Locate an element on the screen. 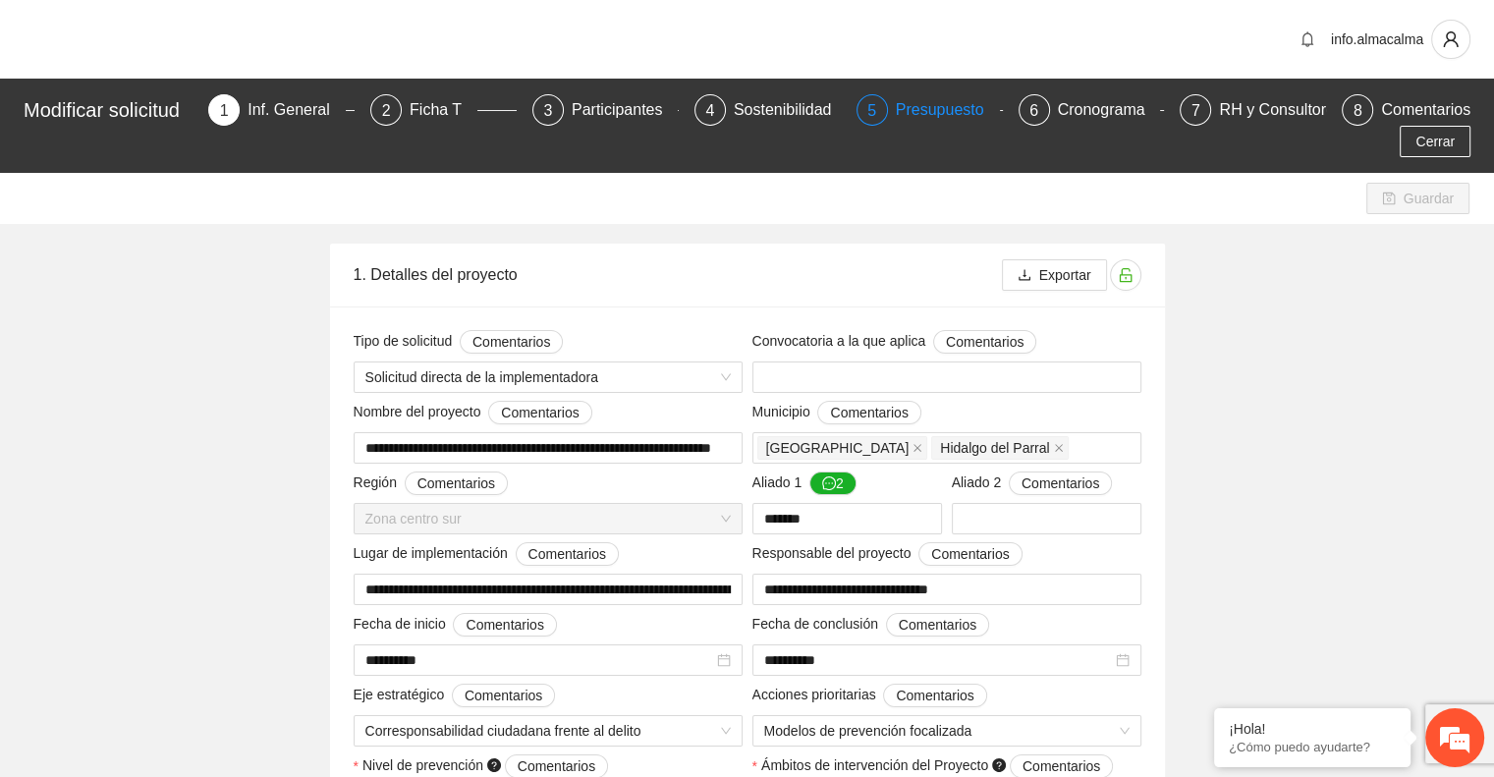 This screenshot has height=777, width=1494. span: Fecha de inicio is located at coordinates (455, 625).